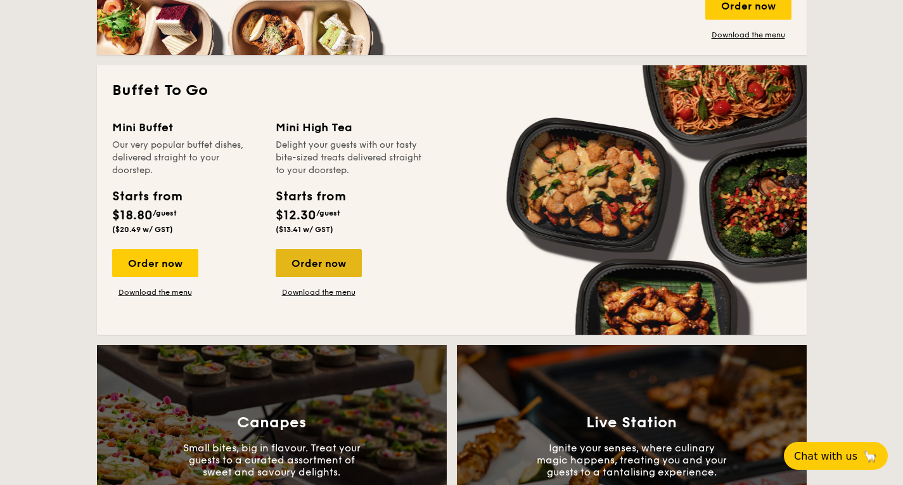 The height and width of the screenshot is (485, 903). Describe the element at coordinates (272, 459) in the screenshot. I see `p: Small bites, big in flavour. Treat your guests to a curated assortment of sweet and savoury delig...` at that location.